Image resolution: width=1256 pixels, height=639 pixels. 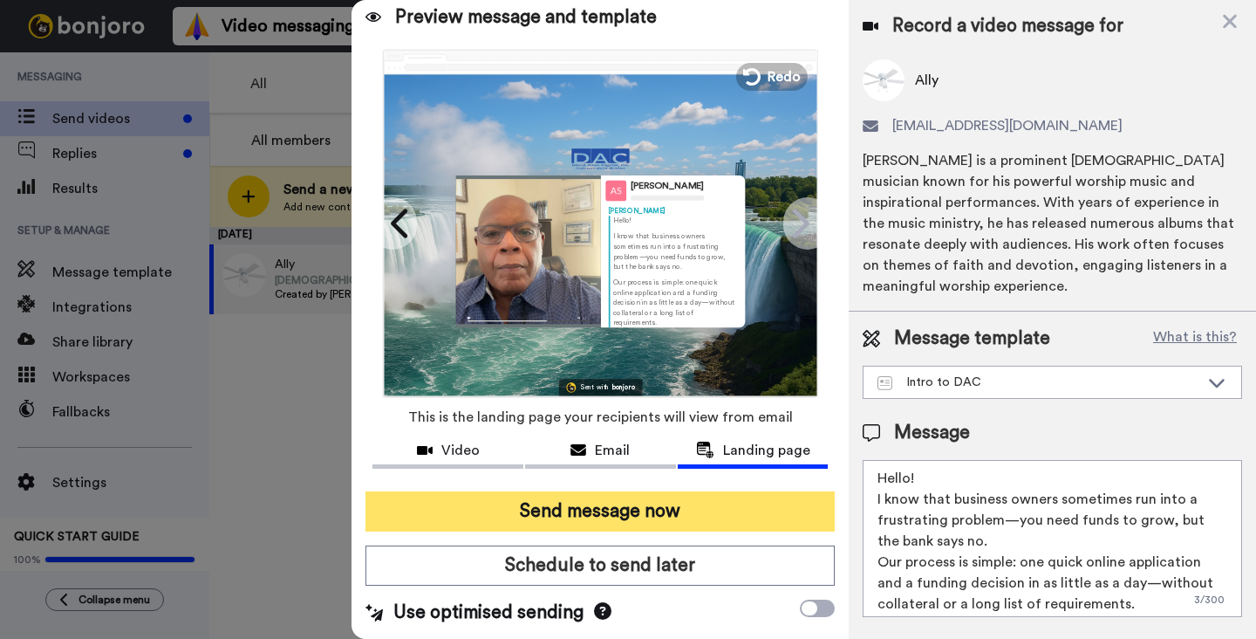 What do you see at coordinates (616, 190) in the screenshot?
I see `img: Profile Image` at bounding box center [616, 190].